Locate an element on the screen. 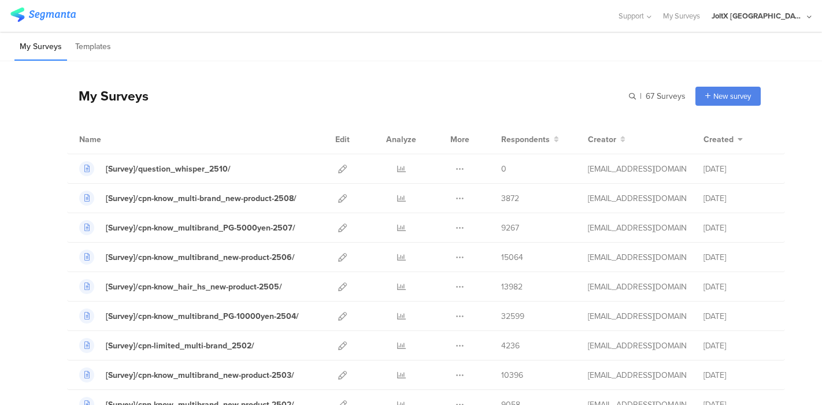 The height and width of the screenshot is (405, 822). span: 13982 is located at coordinates (512, 287).